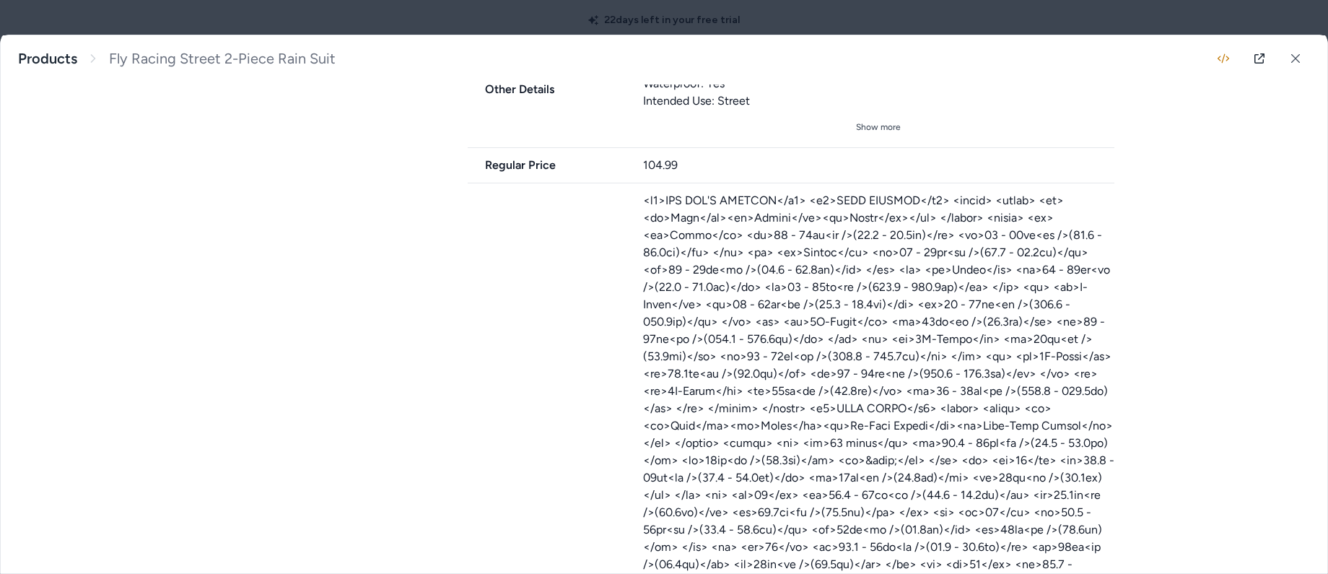 The height and width of the screenshot is (574, 1328). Describe the element at coordinates (177, 58) in the screenshot. I see `nav: breadcrumb` at that location.